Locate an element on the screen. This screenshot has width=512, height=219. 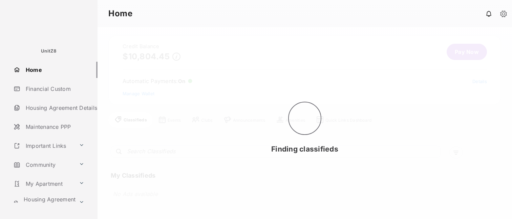
strong: Home is located at coordinates (120, 14).